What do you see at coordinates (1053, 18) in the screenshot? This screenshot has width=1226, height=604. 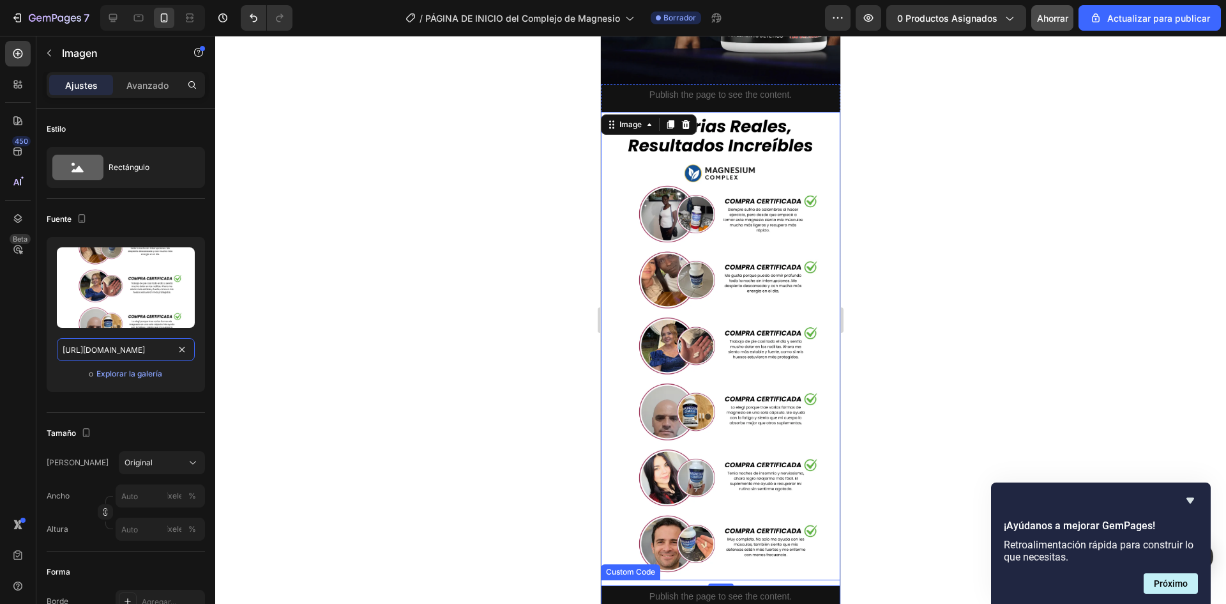 I see `font: Ahorrar` at bounding box center [1053, 18].